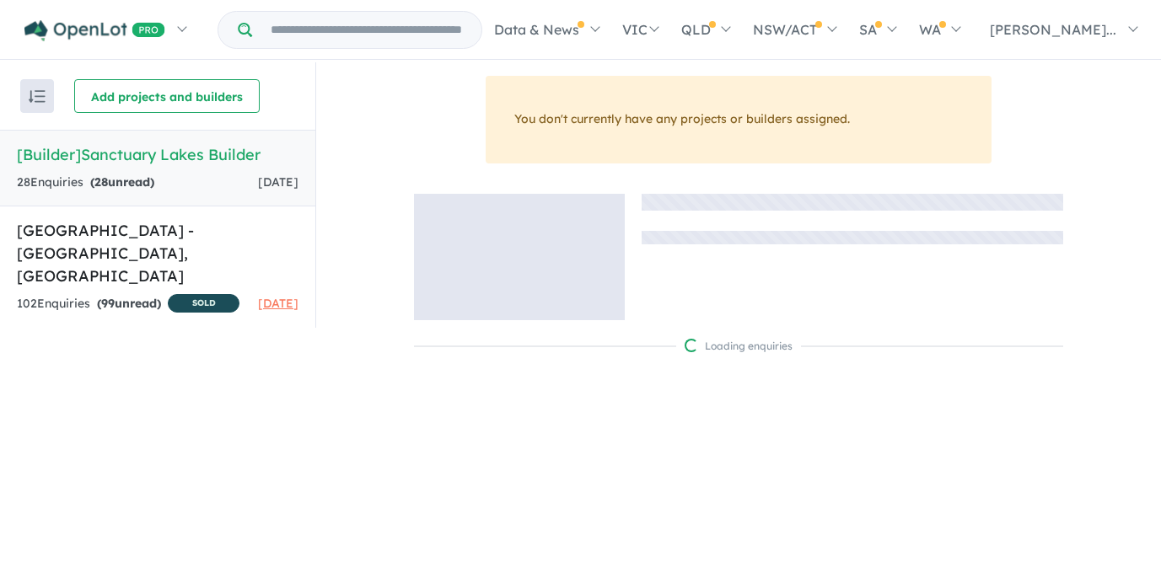 This screenshot has height=583, width=1161. What do you see at coordinates (128, 304) in the screenshot?
I see `div: 102 Enquir ies` at bounding box center [128, 304].